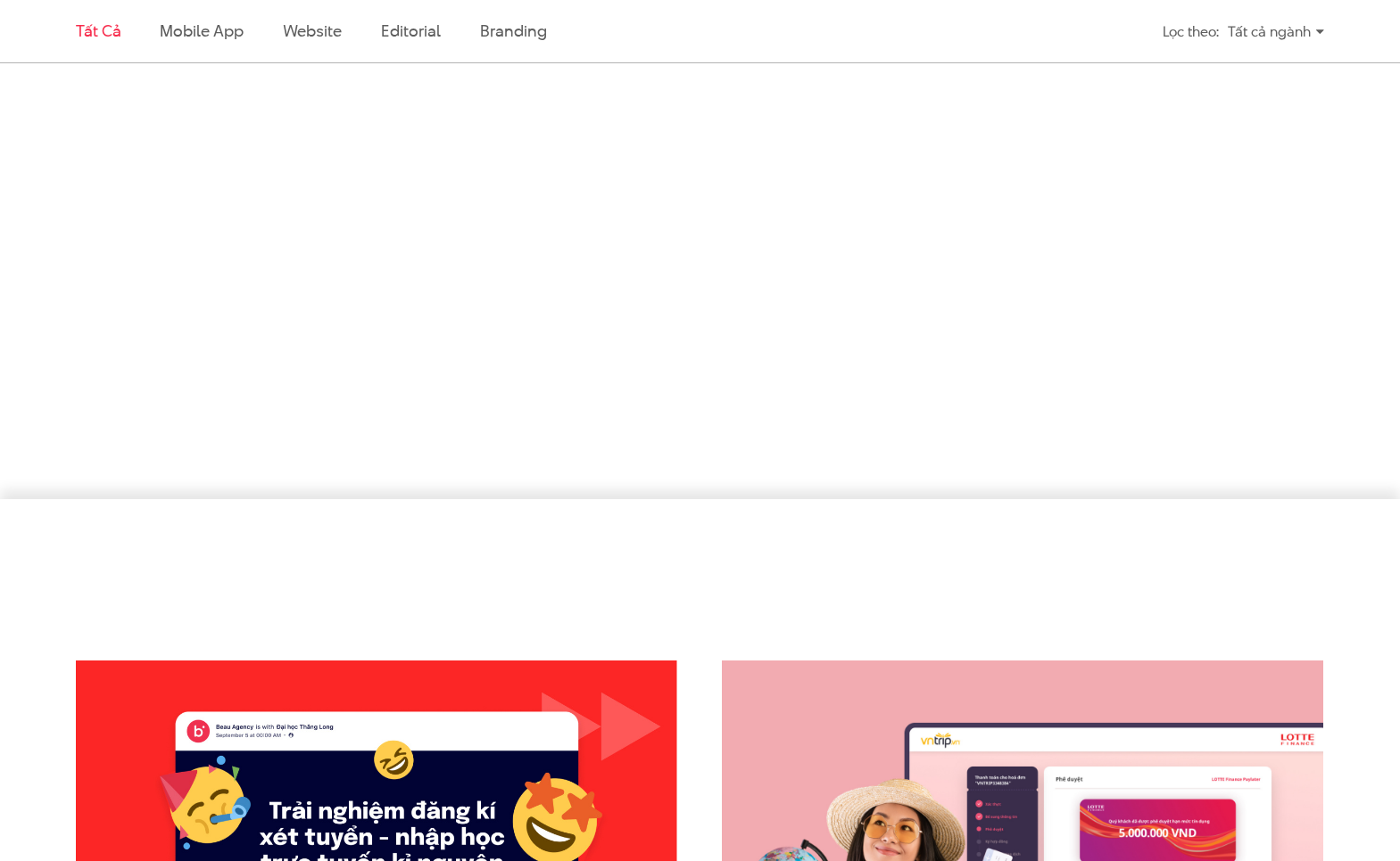 The image size is (1400, 861). Describe the element at coordinates (1275, 31) in the screenshot. I see `div: Tất cả ngành` at that location.